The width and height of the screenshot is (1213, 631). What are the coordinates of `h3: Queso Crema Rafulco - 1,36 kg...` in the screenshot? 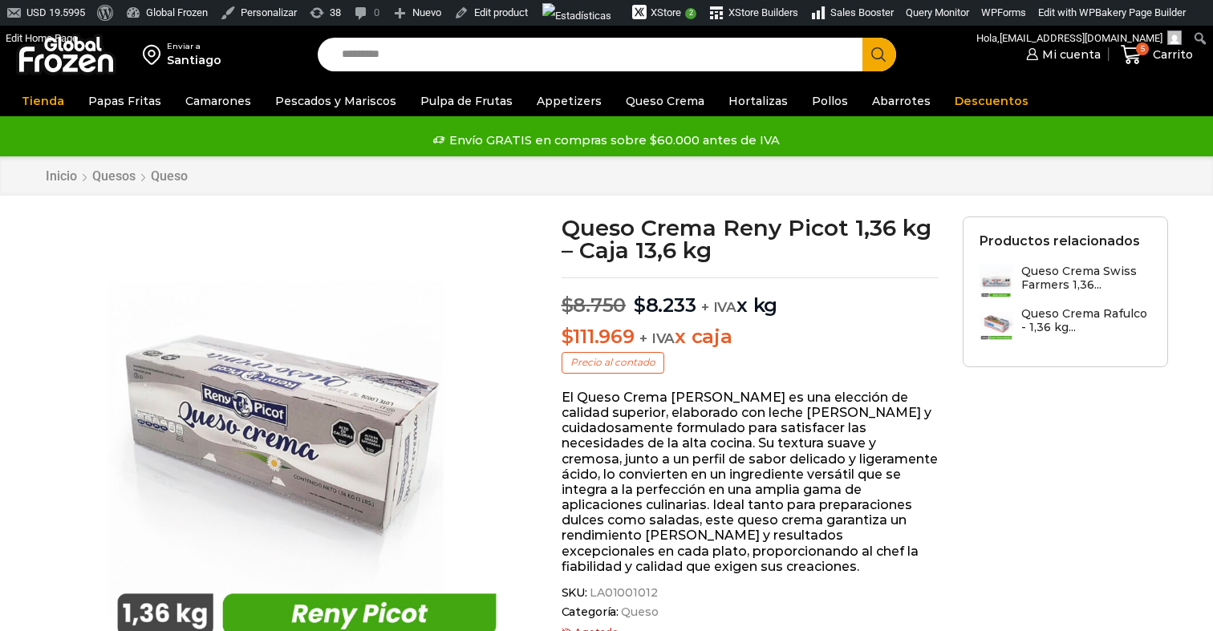 It's located at (1086, 321).